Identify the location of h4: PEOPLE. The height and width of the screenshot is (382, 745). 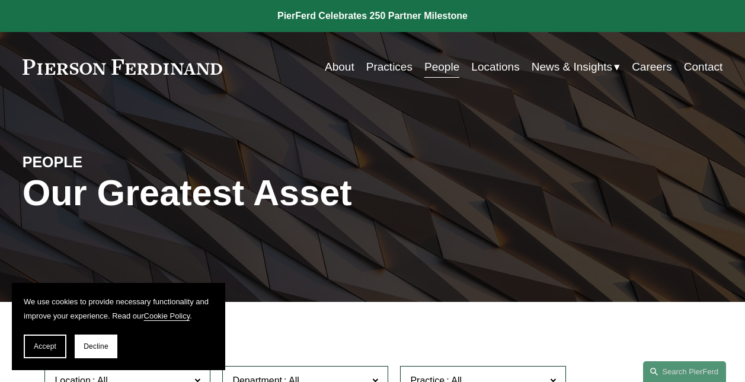
(110, 162).